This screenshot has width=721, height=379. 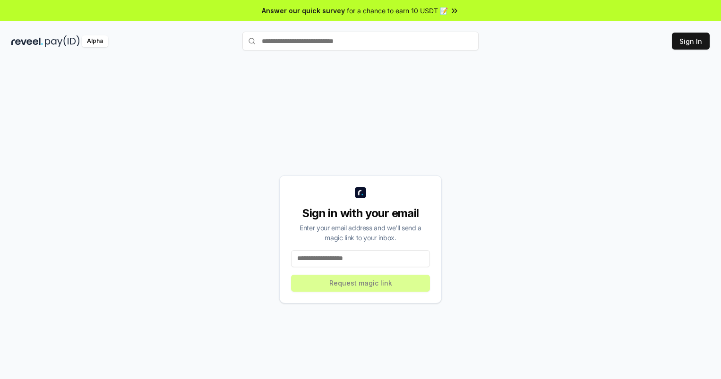 What do you see at coordinates (62, 41) in the screenshot?
I see `img: pay_id` at bounding box center [62, 41].